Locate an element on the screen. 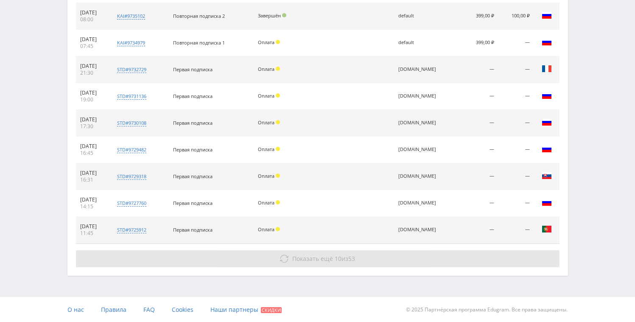 The height and width of the screenshot is (322, 635). span: 53 is located at coordinates (352, 258).